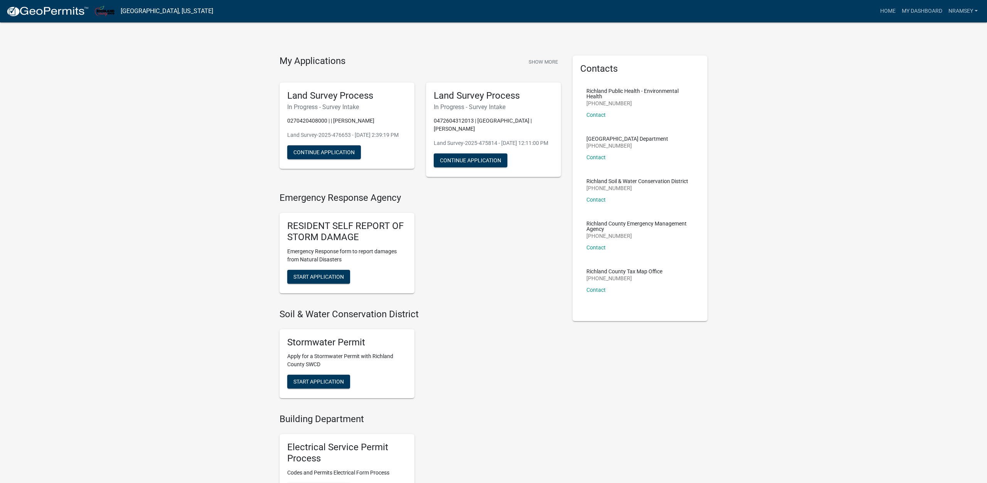 Image resolution: width=987 pixels, height=483 pixels. Describe the element at coordinates (963, 11) in the screenshot. I see `a: nramsey` at that location.